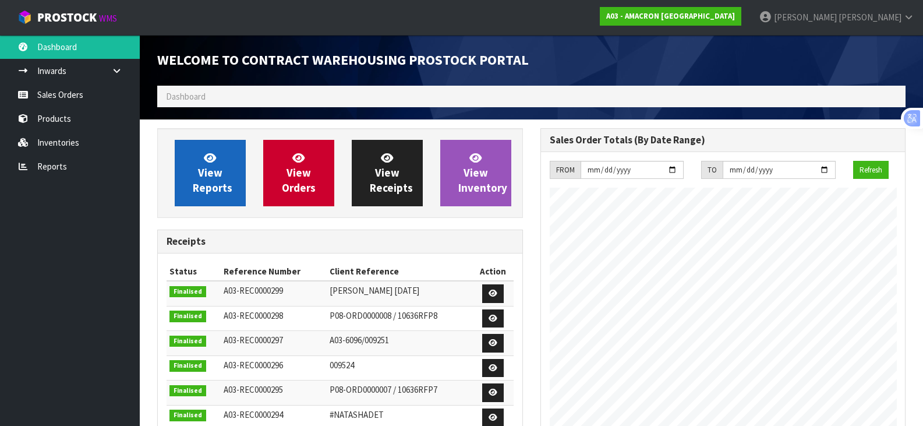  Describe the element at coordinates (391, 172) in the screenshot. I see `span: View Receipts` at that location.